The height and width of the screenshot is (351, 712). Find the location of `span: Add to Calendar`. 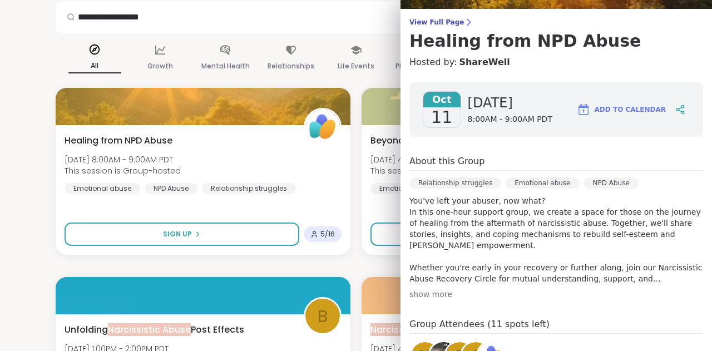

span: Add to Calendar is located at coordinates (630, 110).